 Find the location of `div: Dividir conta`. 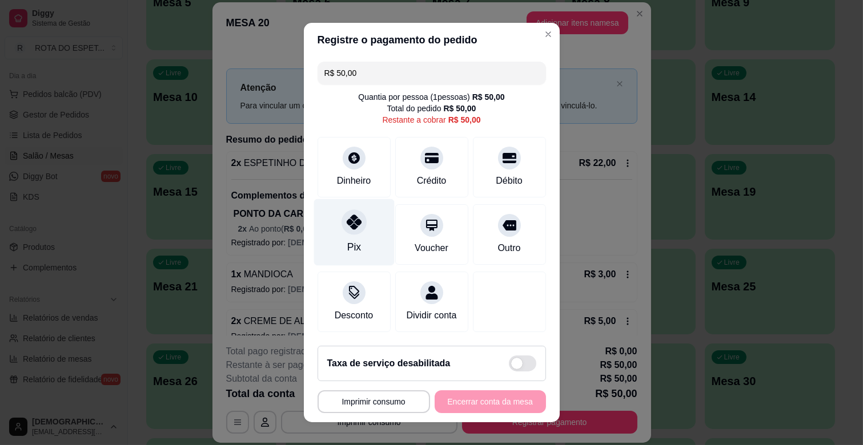

div: Dividir conta is located at coordinates (431, 316).